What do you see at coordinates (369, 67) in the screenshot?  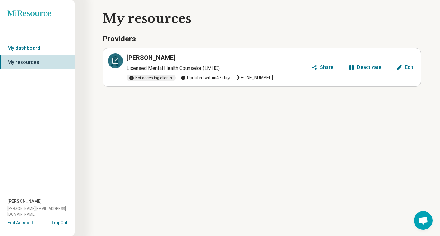 I see `div: Deactivate` at bounding box center [369, 67].